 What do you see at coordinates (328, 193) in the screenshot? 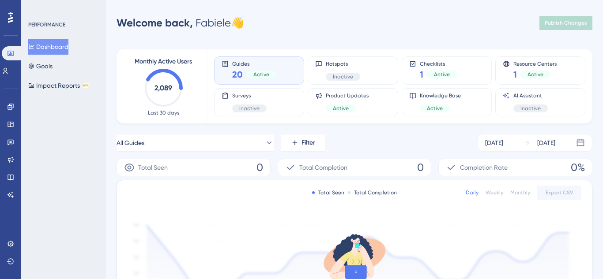
I see `div: Total Seen` at bounding box center [328, 193].